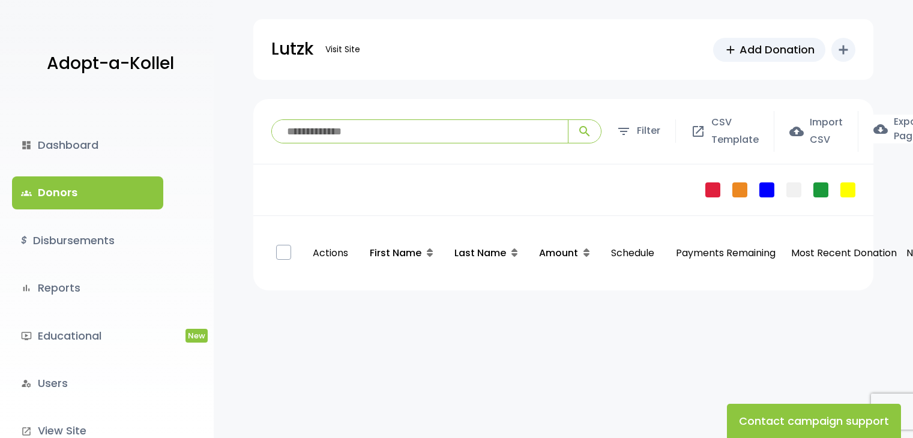  I want to click on span: open_in_new, so click(698, 132).